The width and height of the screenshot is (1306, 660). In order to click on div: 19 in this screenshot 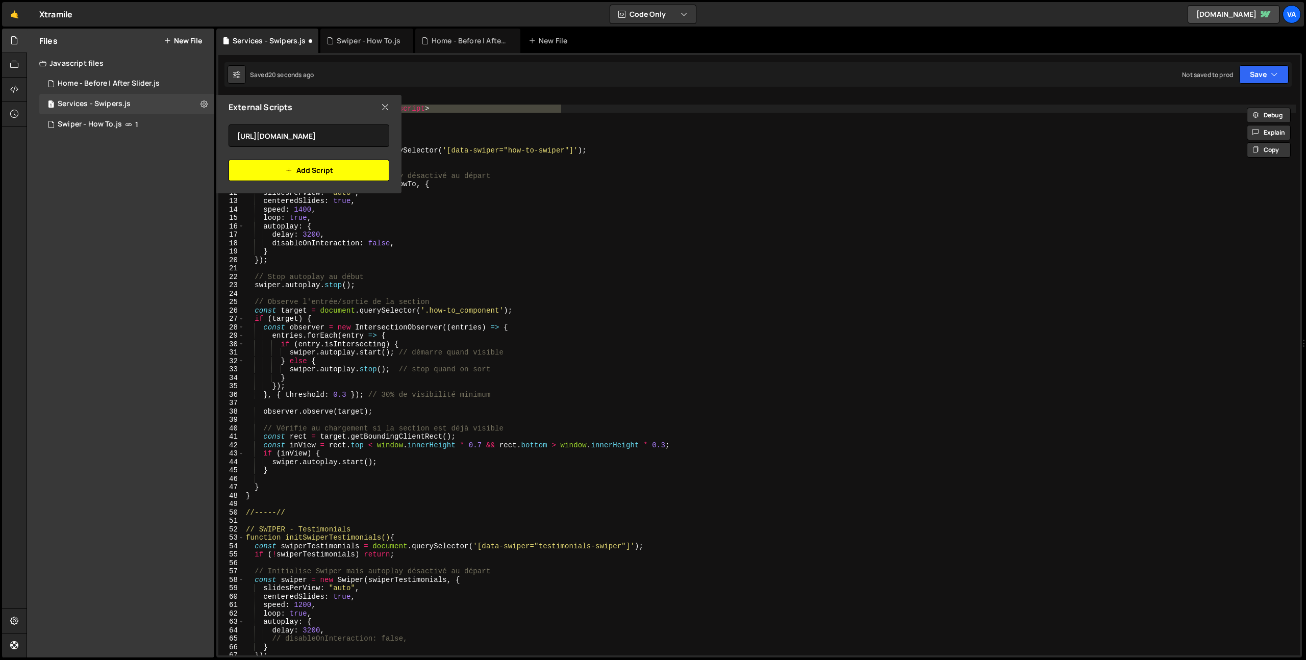, I will do `click(231, 251)`.